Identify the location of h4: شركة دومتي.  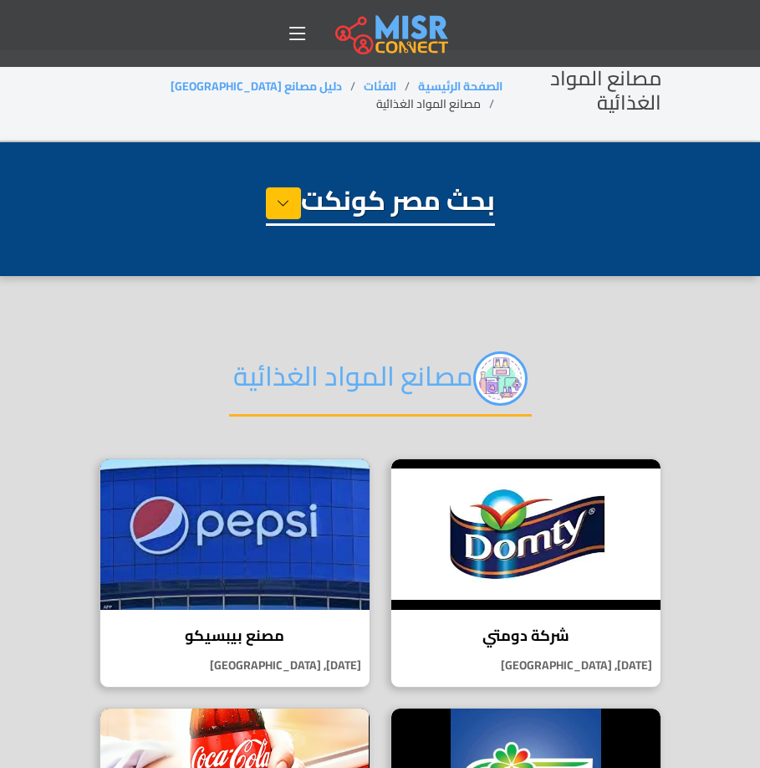
(526, 635).